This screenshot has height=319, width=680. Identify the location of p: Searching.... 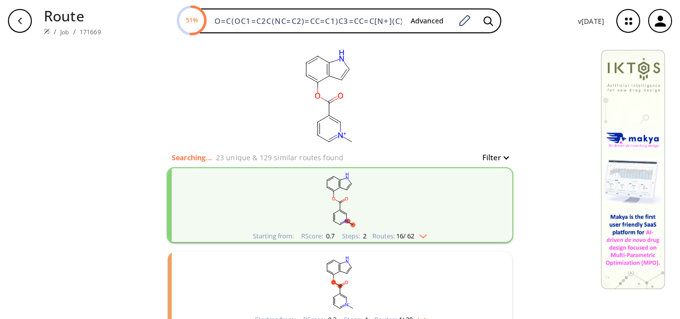
(192, 157).